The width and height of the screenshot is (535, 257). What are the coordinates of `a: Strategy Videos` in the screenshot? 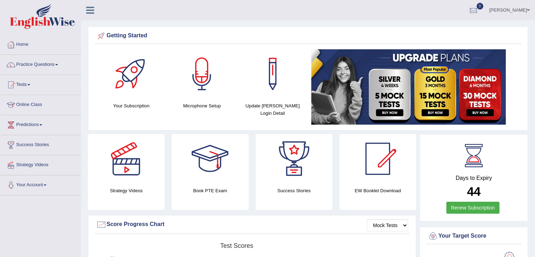 It's located at (40, 164).